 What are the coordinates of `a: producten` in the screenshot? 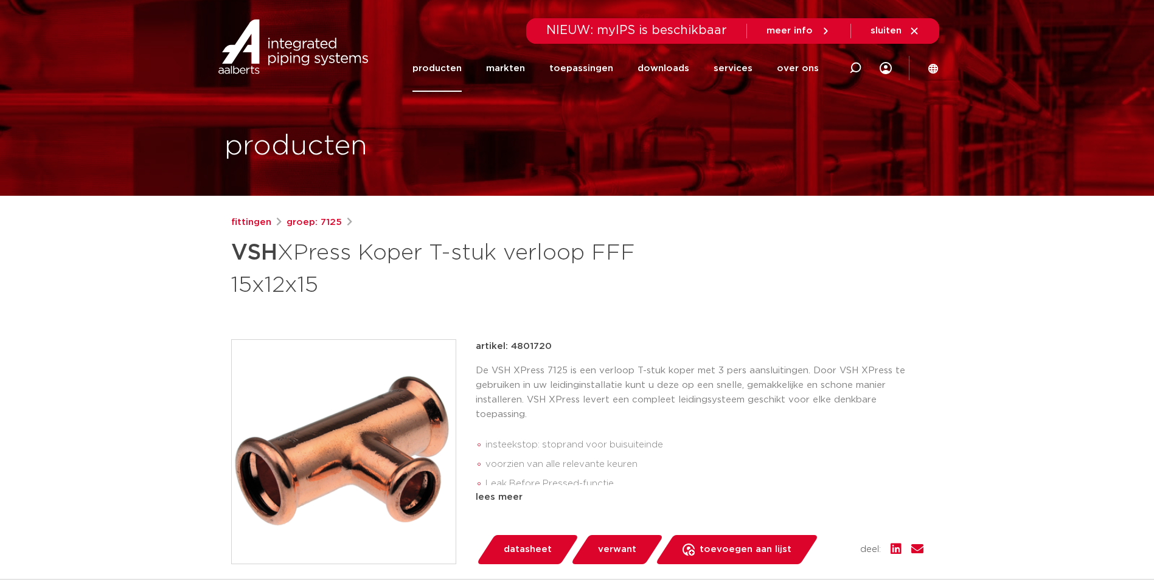 It's located at (437, 68).